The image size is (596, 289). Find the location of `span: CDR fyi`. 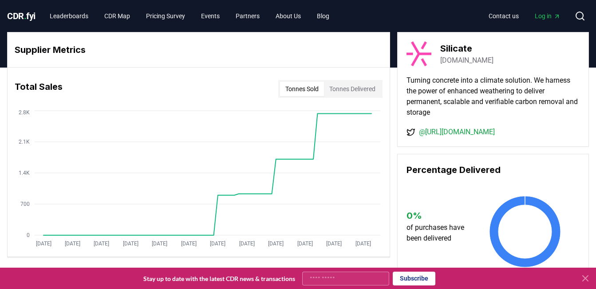

span: CDR fyi is located at coordinates (21, 16).